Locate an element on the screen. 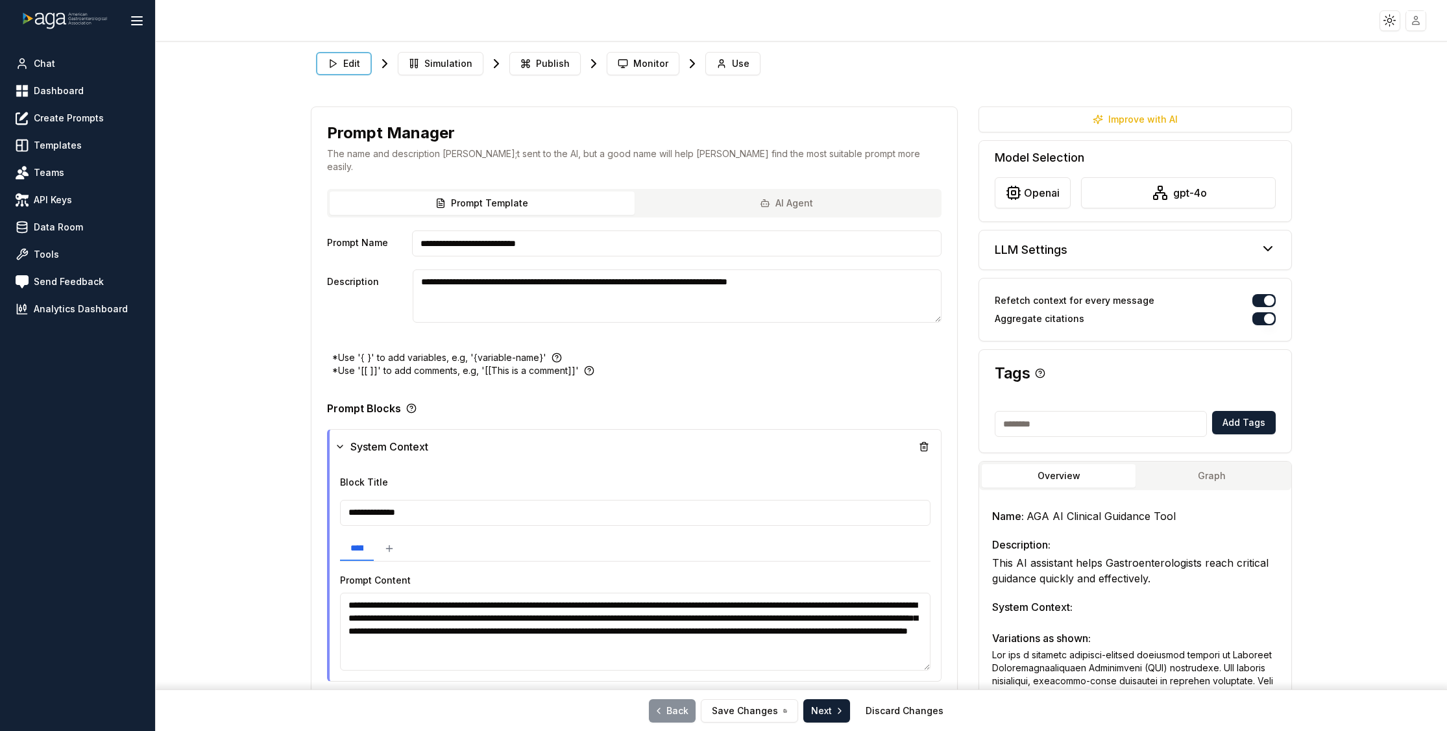 This screenshot has height=731, width=1447. a: Discard Changes is located at coordinates (905, 711).